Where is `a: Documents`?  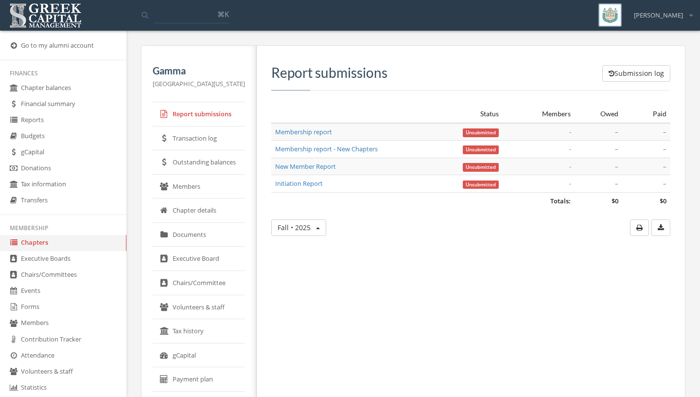
a: Documents is located at coordinates (199, 235).